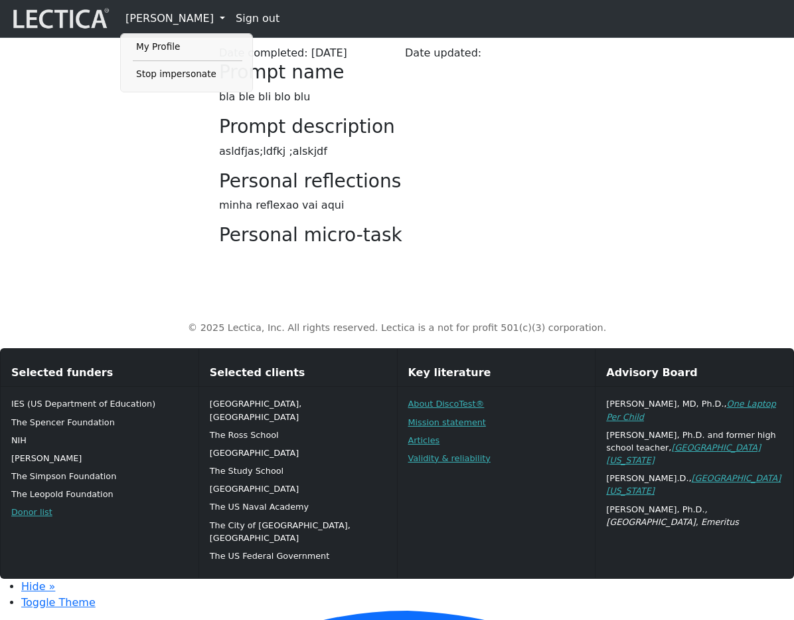 This screenshot has height=620, width=794. I want to click on div: Selected funders, so click(100, 373).